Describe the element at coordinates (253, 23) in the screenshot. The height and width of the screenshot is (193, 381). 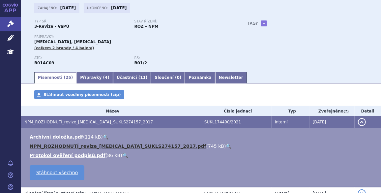
I see `h3: Tagy` at that location.